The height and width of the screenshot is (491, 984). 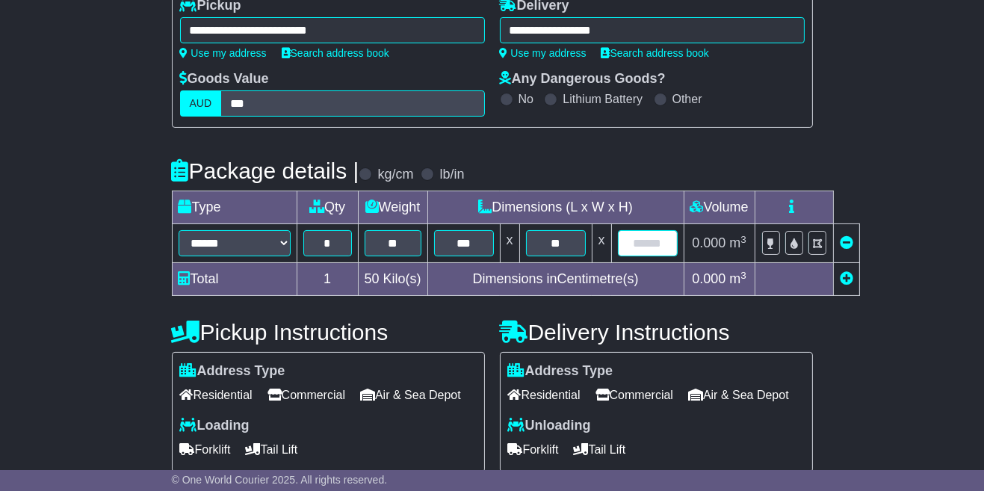 I want to click on span: © One World Courier 2025. All rights reserved., so click(x=279, y=480).